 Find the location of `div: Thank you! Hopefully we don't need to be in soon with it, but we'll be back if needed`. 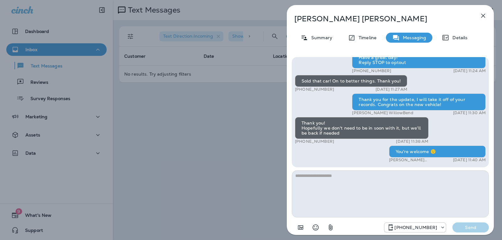

div: Thank you! Hopefully we don't need to be in soon with it, but we'll be back if needed is located at coordinates (362, 128).